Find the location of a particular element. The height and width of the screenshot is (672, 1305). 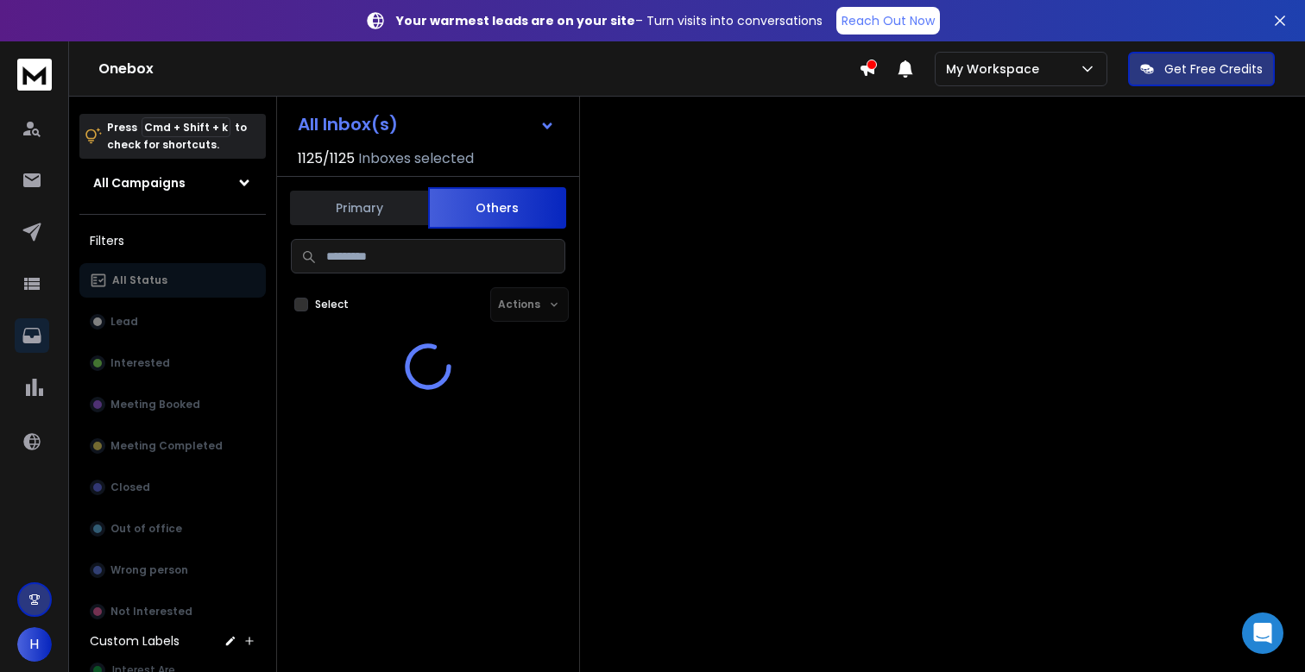

button: All Campaigns is located at coordinates (173, 183).